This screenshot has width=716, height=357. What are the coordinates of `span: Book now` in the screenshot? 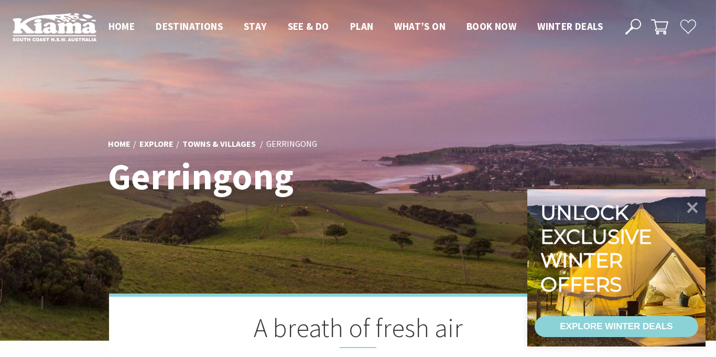 It's located at (491, 26).